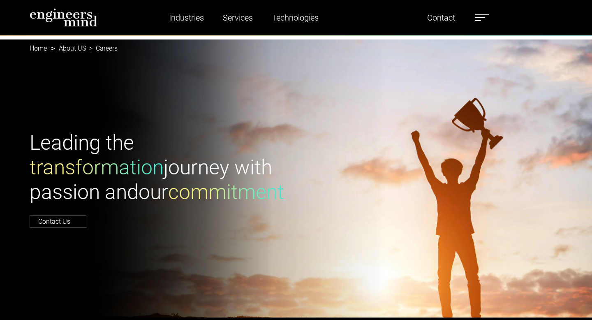  I want to click on span: transformation, so click(97, 167).